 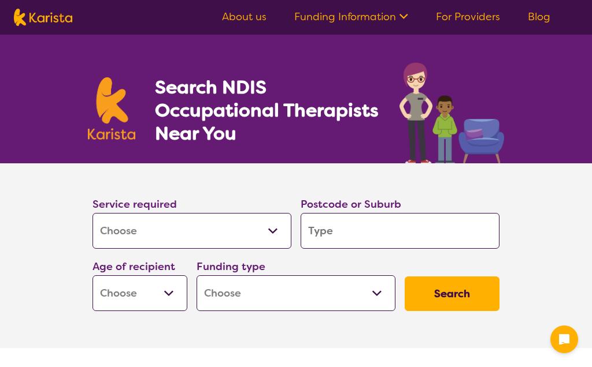 I want to click on h1: Search NDIS Occupational Therapists Near You, so click(x=267, y=110).